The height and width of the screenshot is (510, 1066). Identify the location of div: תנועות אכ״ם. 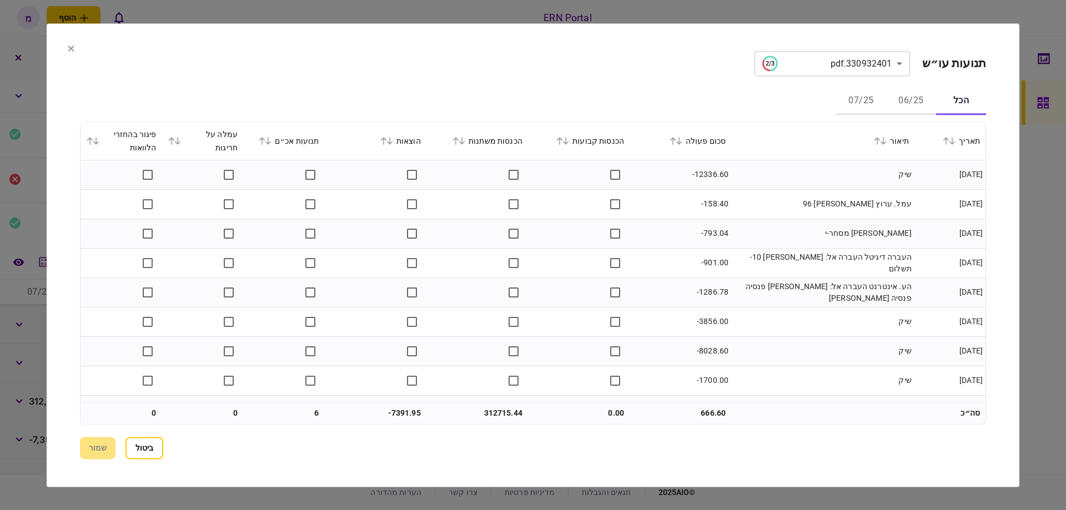
(284, 141).